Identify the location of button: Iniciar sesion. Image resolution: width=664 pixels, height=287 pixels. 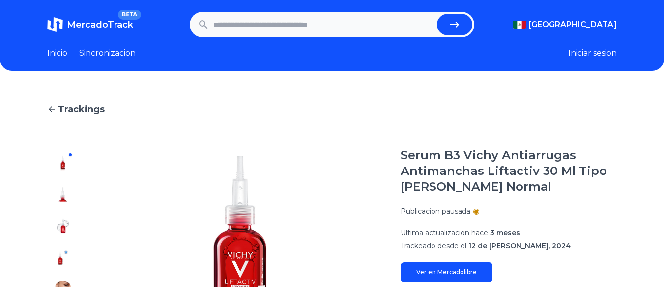
(592, 53).